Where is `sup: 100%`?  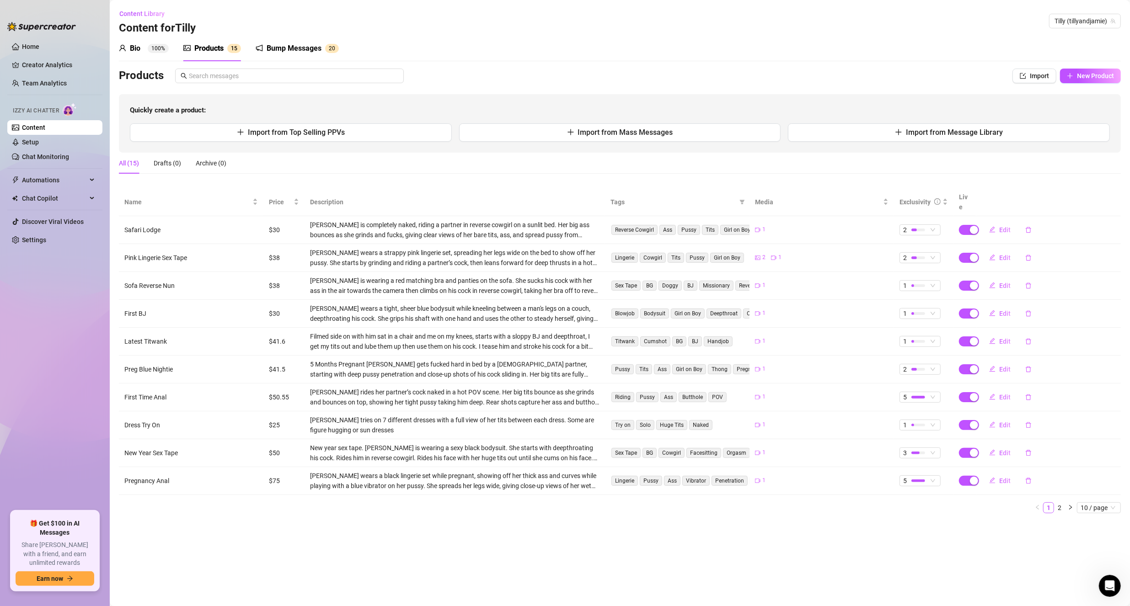
sup: 100% is located at coordinates (158, 48).